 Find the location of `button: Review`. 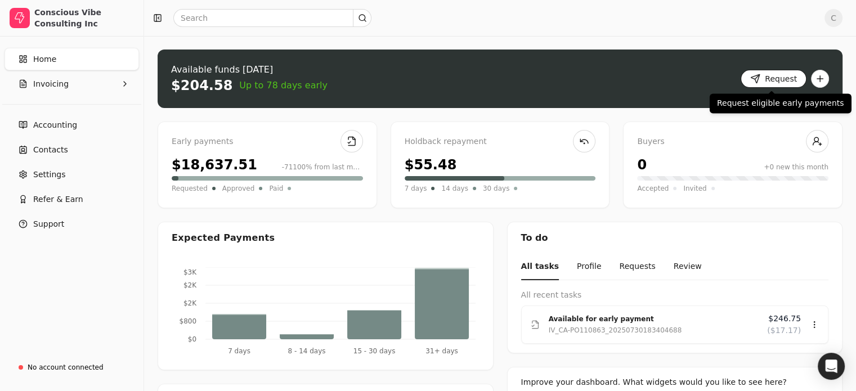

button: Review is located at coordinates (688, 267).